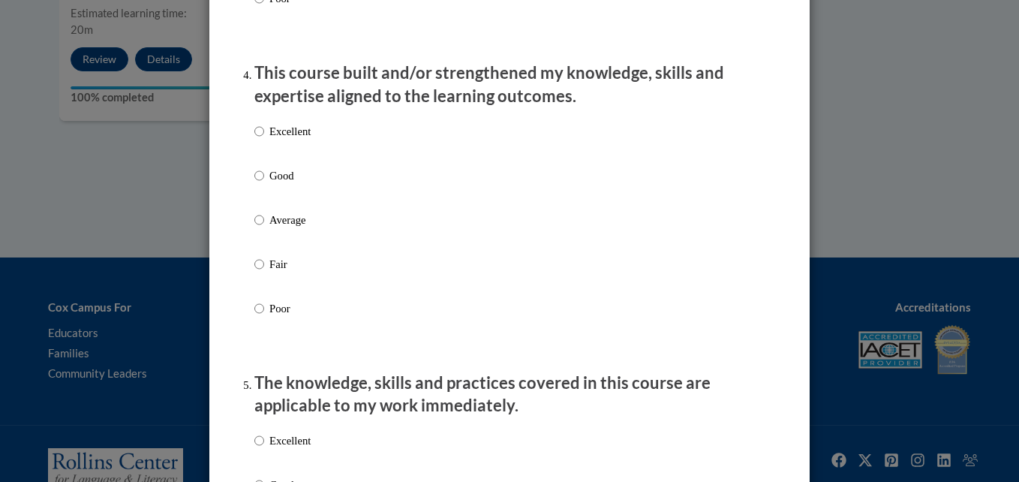  What do you see at coordinates (290, 220) in the screenshot?
I see `p: Average` at bounding box center [290, 220].